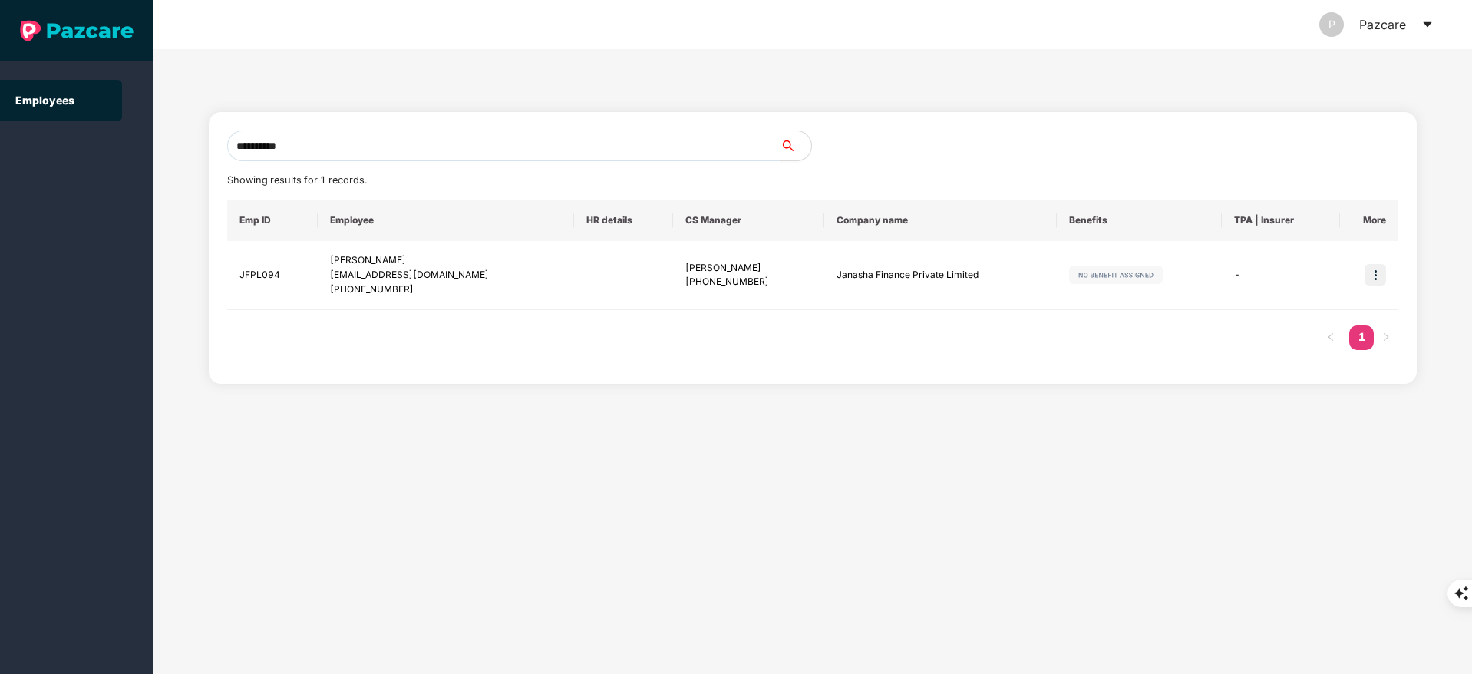 The height and width of the screenshot is (674, 1472). What do you see at coordinates (1331, 338) in the screenshot?
I see `button: left` at bounding box center [1331, 338].